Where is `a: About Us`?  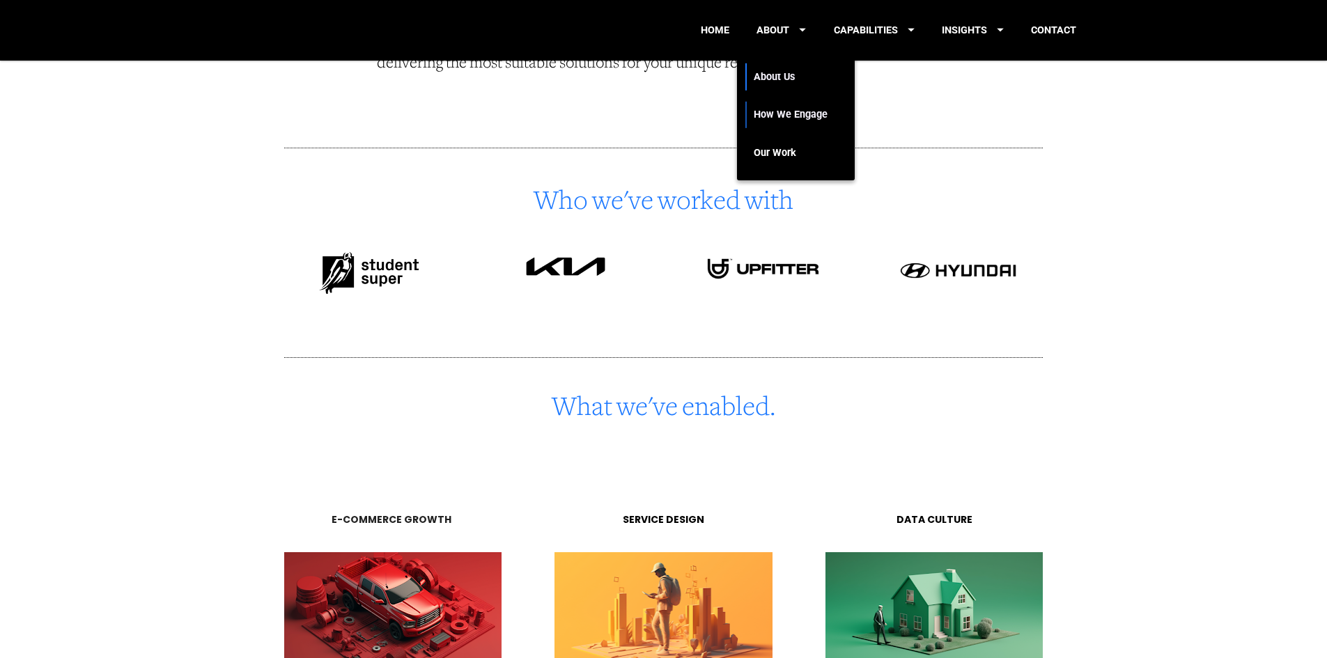 a: About Us is located at coordinates (791, 77).